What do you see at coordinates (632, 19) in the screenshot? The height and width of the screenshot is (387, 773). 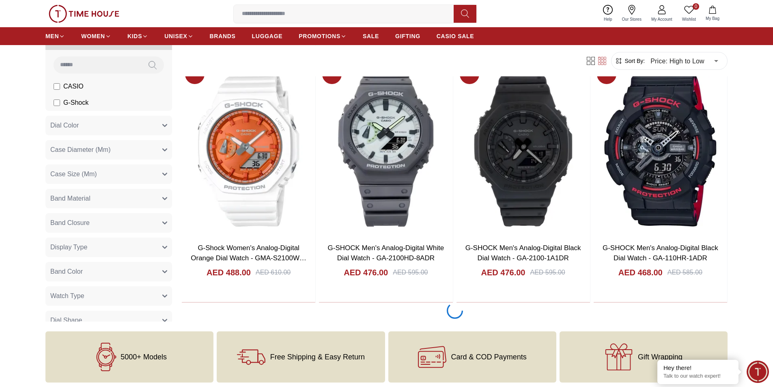 I see `span: Our Stores` at bounding box center [632, 19].